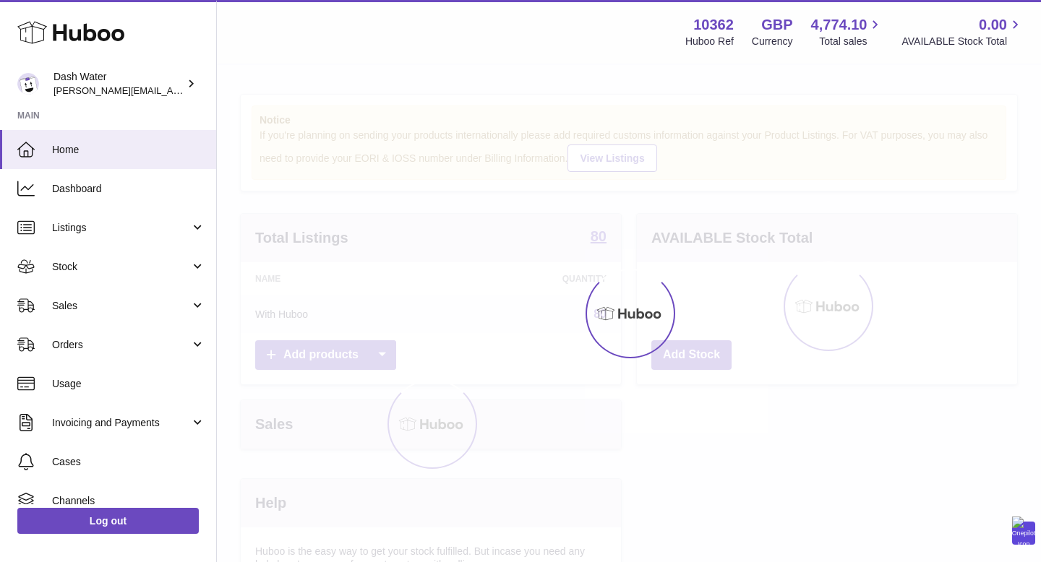 The width and height of the screenshot is (1041, 562). What do you see at coordinates (129, 462) in the screenshot?
I see `span: Cases` at bounding box center [129, 462].